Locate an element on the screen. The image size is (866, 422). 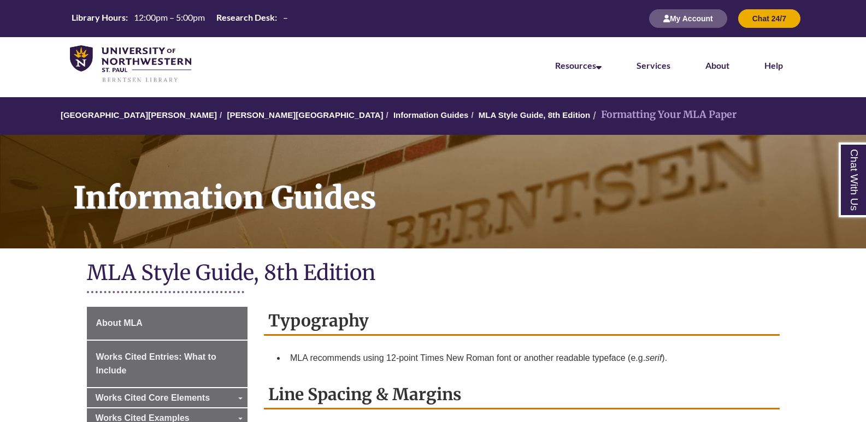
h2: Typography is located at coordinates (522, 321).